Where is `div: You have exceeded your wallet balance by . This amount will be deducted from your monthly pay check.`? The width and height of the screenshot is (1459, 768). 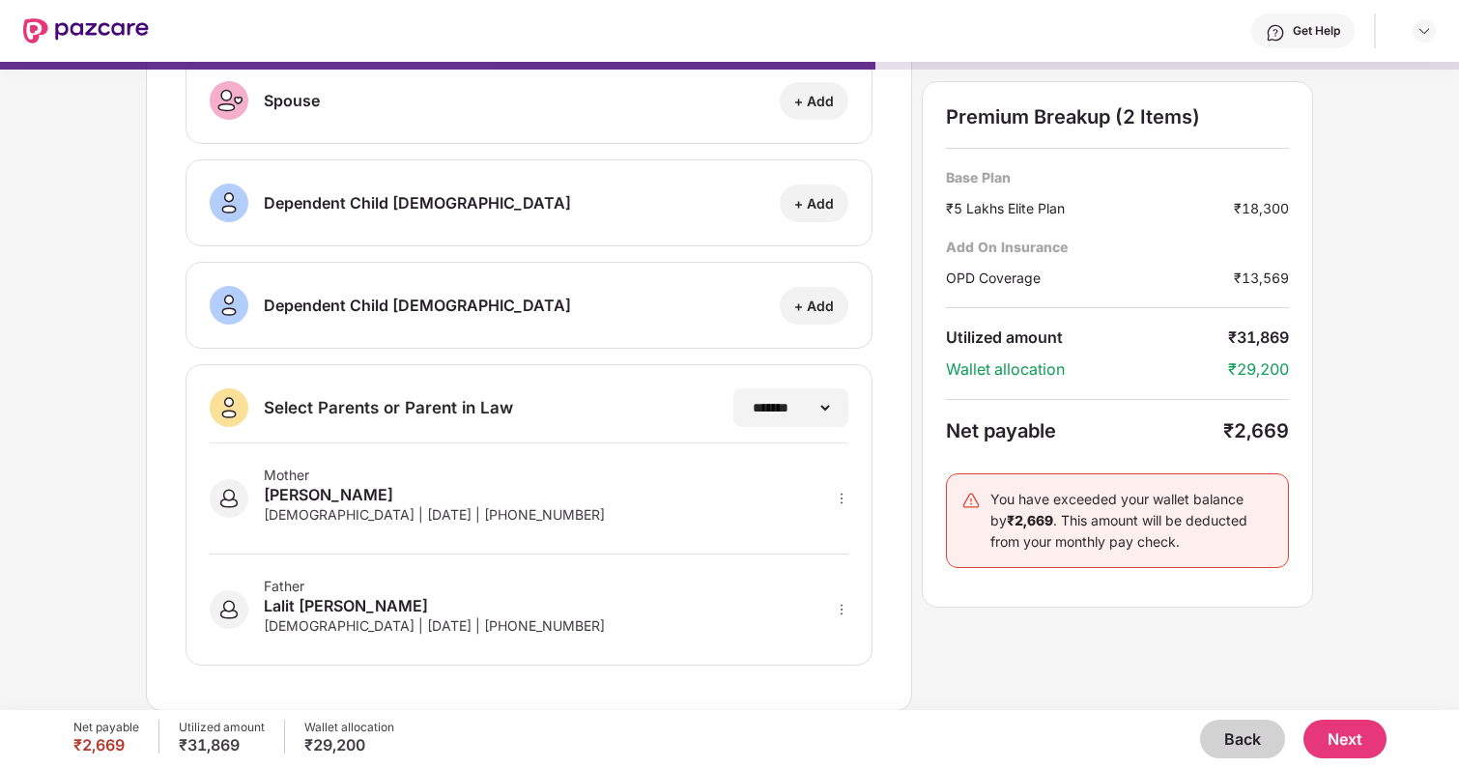
div: You have exceeded your wallet balance by . This amount will be deducted from your monthly pay check. is located at coordinates (1132, 521).